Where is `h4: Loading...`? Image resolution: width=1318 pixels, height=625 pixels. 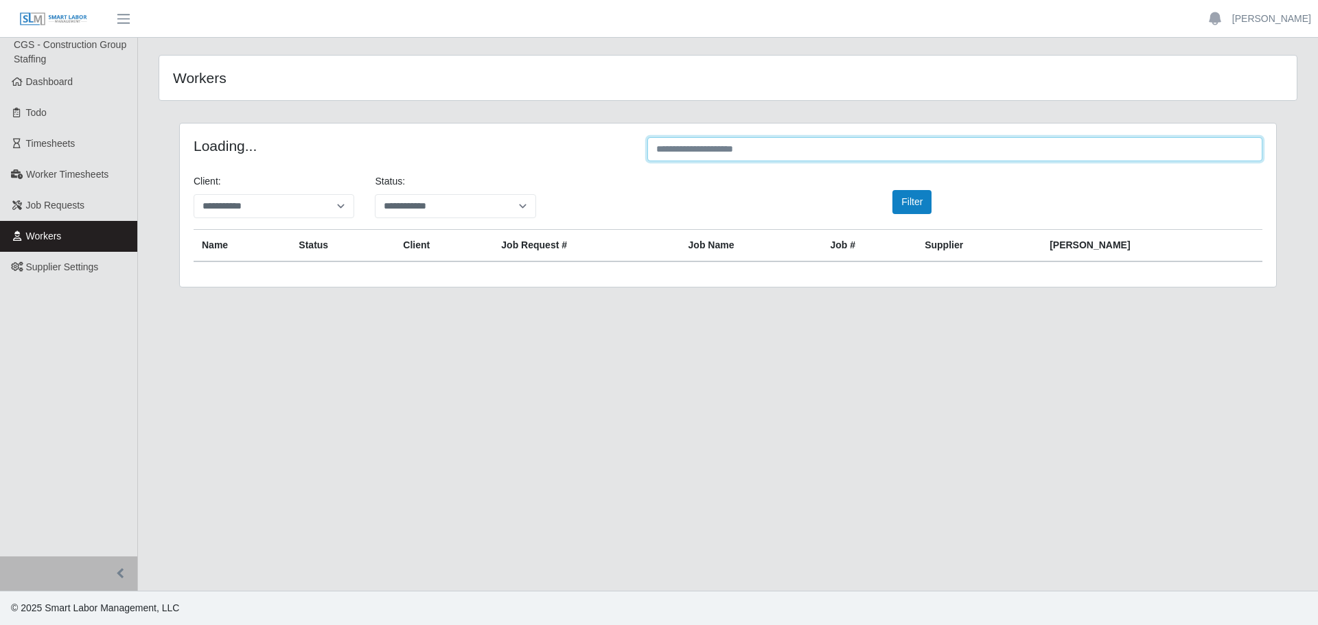
h4: Loading... is located at coordinates (410, 146).